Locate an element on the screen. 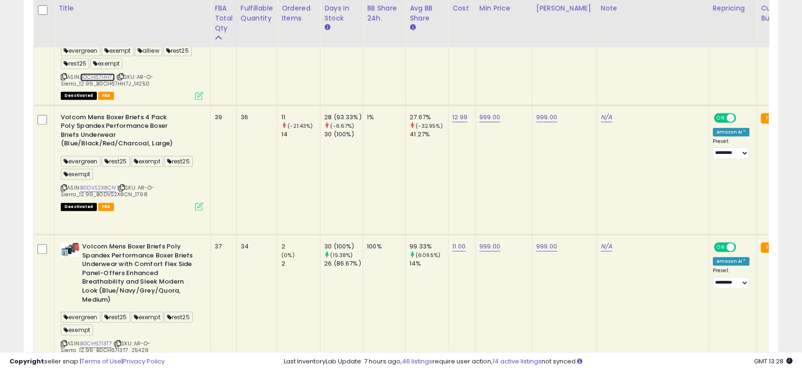 The width and height of the screenshot is (802, 371). div: 11 is located at coordinates (301, 117).